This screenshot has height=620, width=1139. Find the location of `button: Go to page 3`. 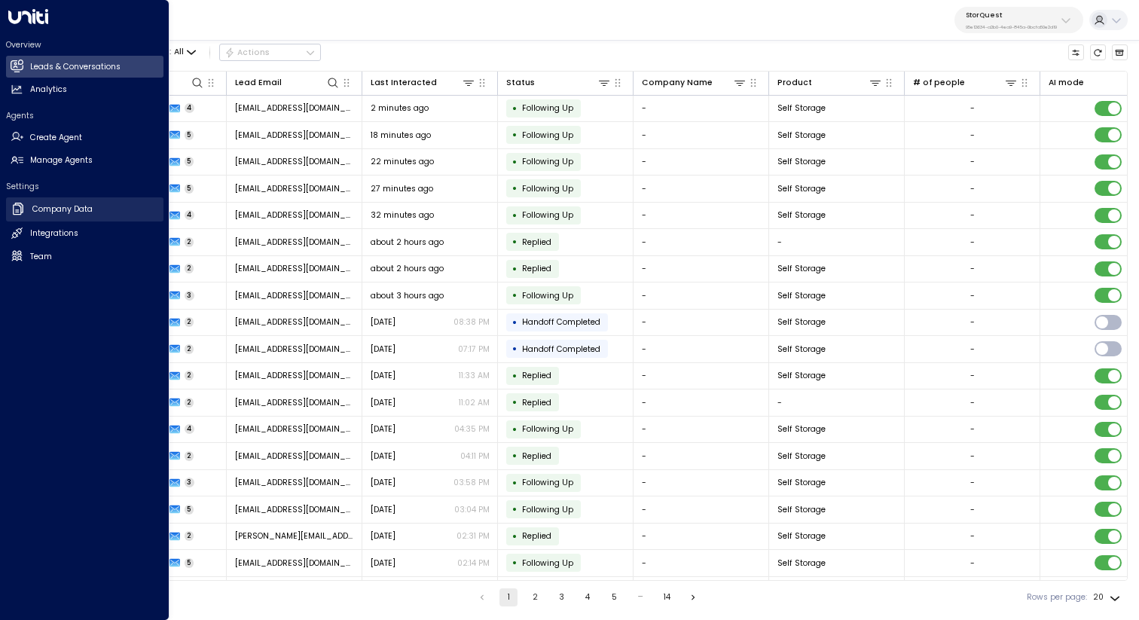

button: Go to page 3 is located at coordinates (561, 597).